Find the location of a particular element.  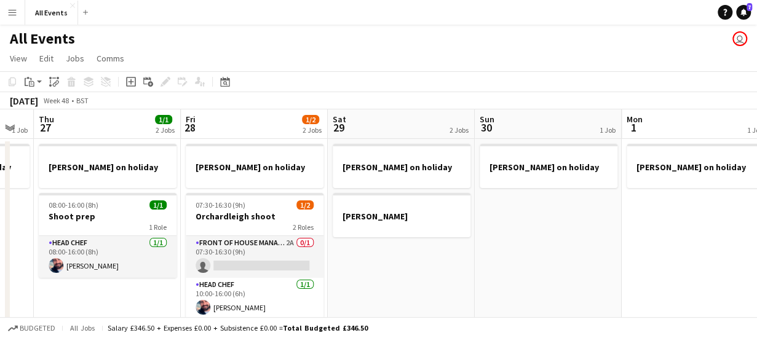

a: 7 is located at coordinates (744, 12).